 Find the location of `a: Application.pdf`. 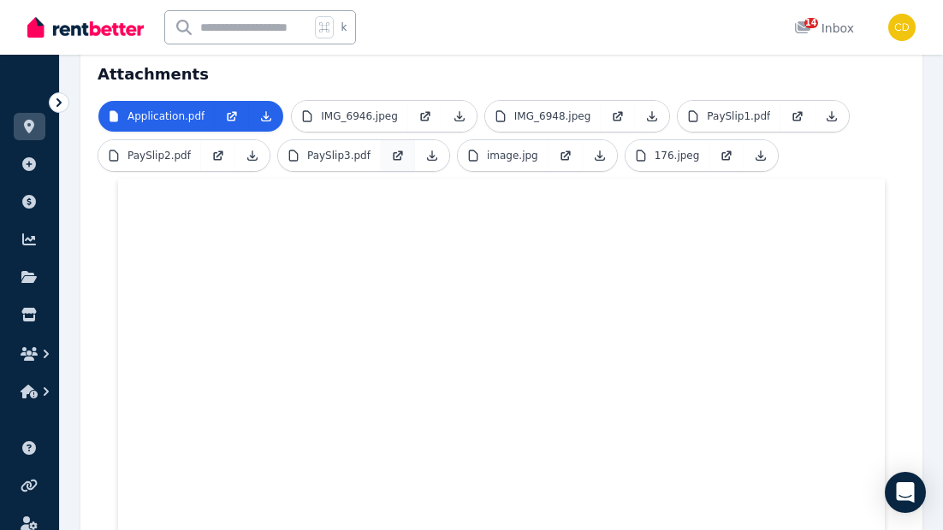

a: Application.pdf is located at coordinates (157, 116).